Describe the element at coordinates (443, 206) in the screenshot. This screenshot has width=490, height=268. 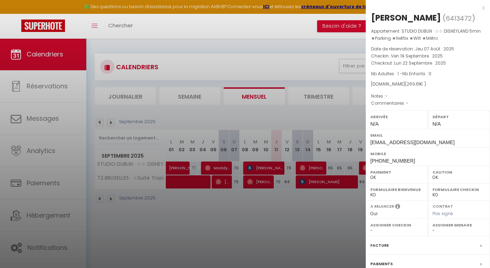
I see `label: Contrat` at that location.